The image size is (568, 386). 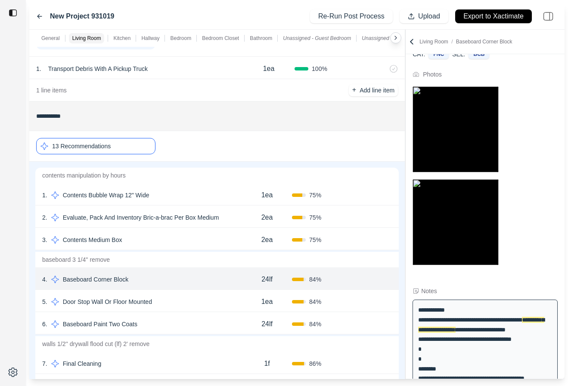 I want to click on label: New Project 931019, so click(x=82, y=16).